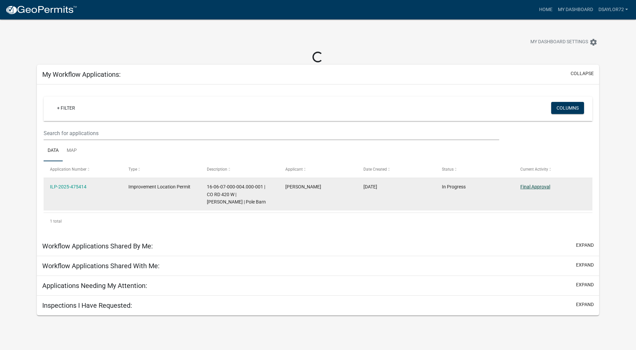 Image resolution: width=636 pixels, height=350 pixels. Describe the element at coordinates (53, 151) in the screenshot. I see `a: Data` at that location.